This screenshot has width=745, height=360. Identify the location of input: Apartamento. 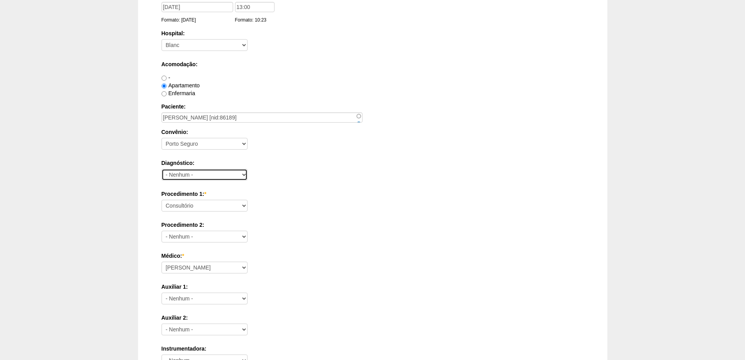
(164, 86).